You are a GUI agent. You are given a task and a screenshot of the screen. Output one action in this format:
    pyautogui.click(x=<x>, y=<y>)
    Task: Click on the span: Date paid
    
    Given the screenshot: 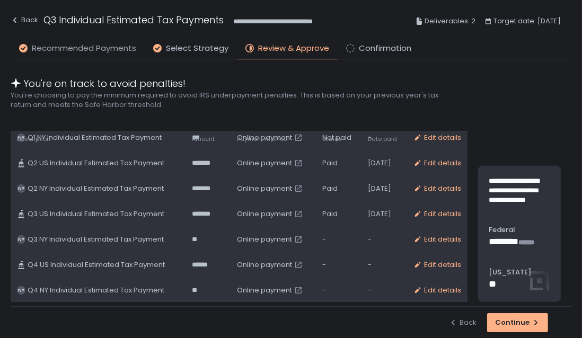 What is the action you would take?
    pyautogui.click(x=382, y=139)
    